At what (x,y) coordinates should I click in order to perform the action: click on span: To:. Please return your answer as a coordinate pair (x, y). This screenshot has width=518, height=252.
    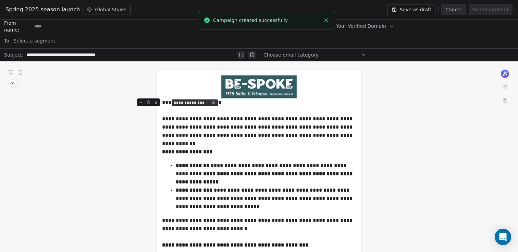
    Looking at the image, I should click on (7, 41).